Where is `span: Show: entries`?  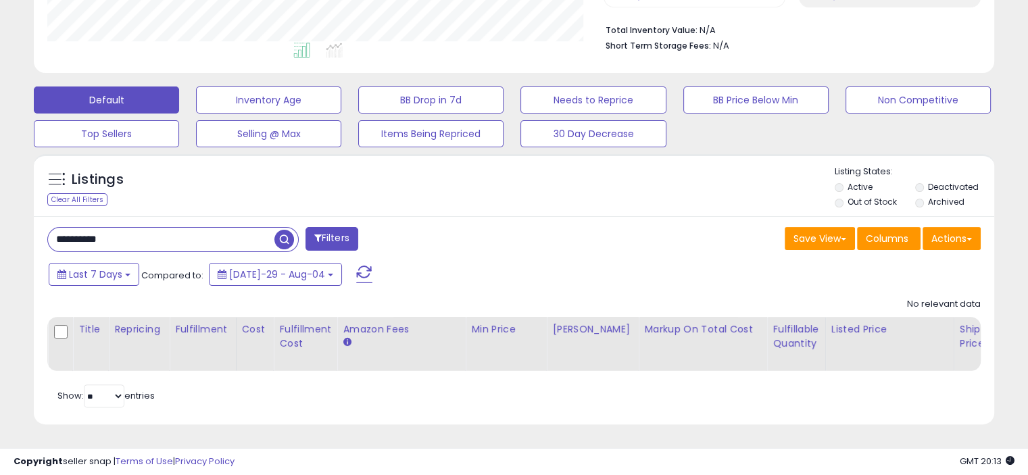 span: Show: entries is located at coordinates (106, 395).